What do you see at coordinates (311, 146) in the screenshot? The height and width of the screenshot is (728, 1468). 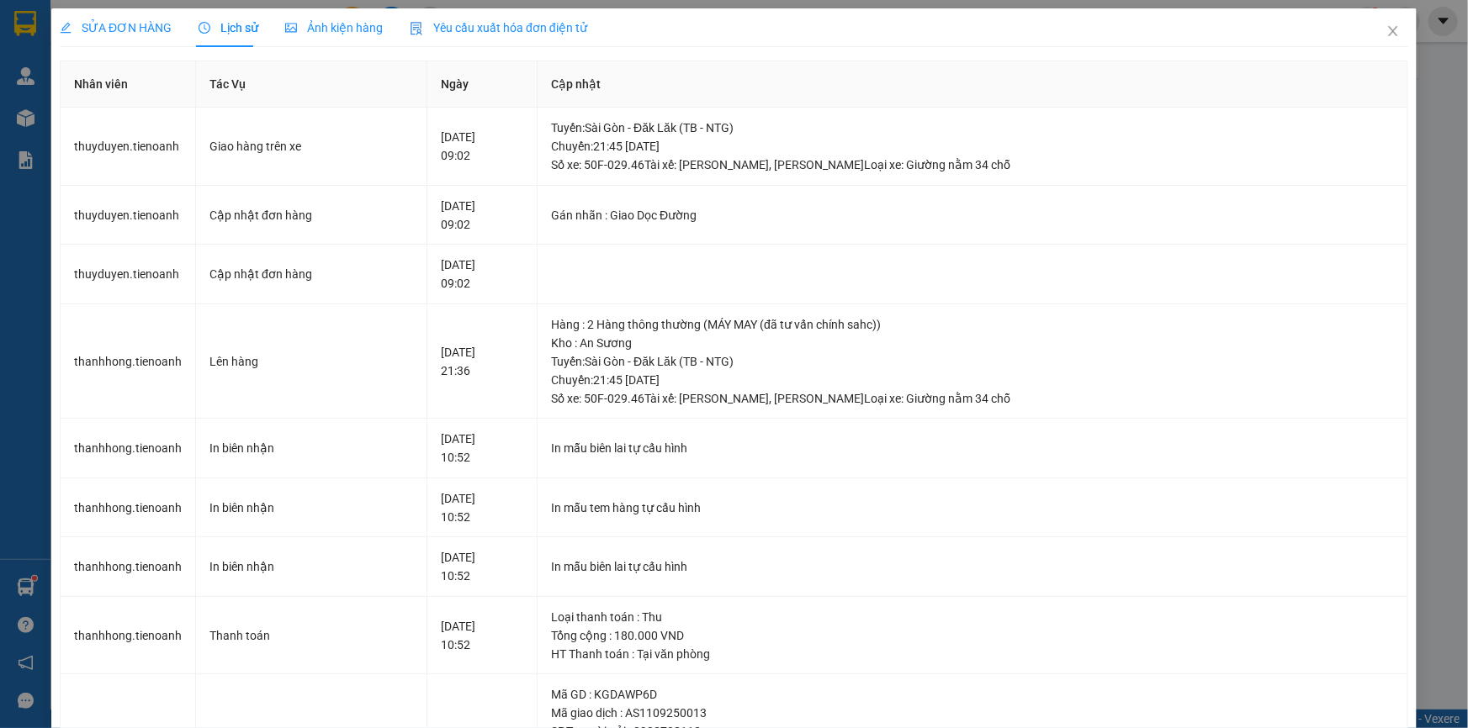 I see `div: Giao hàng trên xe` at bounding box center [311, 146].